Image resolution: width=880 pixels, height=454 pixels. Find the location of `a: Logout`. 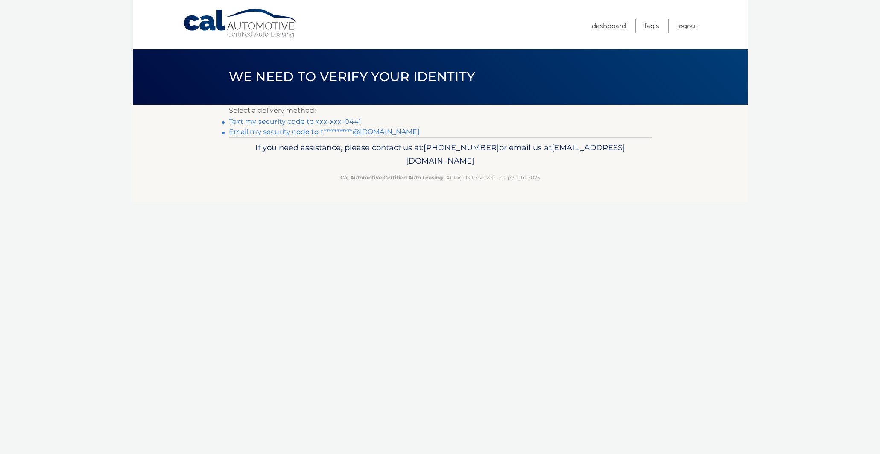

a: Logout is located at coordinates (687, 26).